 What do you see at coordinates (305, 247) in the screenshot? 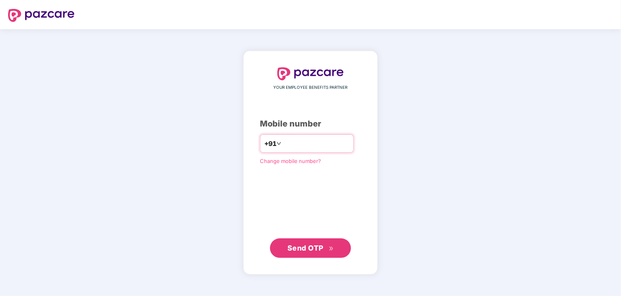
I see `span: Send OTP` at bounding box center [305, 247].